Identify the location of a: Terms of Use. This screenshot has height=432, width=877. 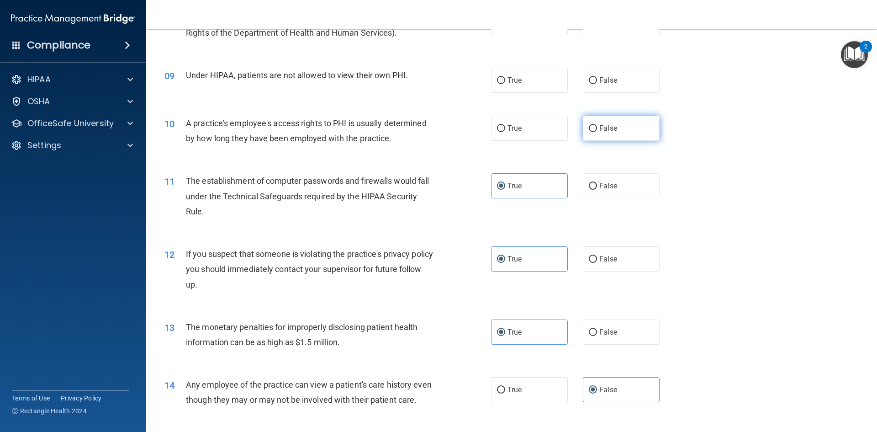
(31, 398).